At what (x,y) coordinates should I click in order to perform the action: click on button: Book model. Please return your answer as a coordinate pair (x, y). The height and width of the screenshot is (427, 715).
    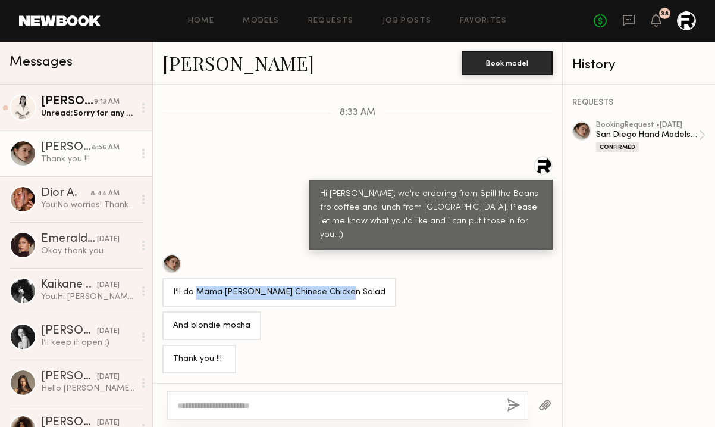
    Looking at the image, I should click on (507, 63).